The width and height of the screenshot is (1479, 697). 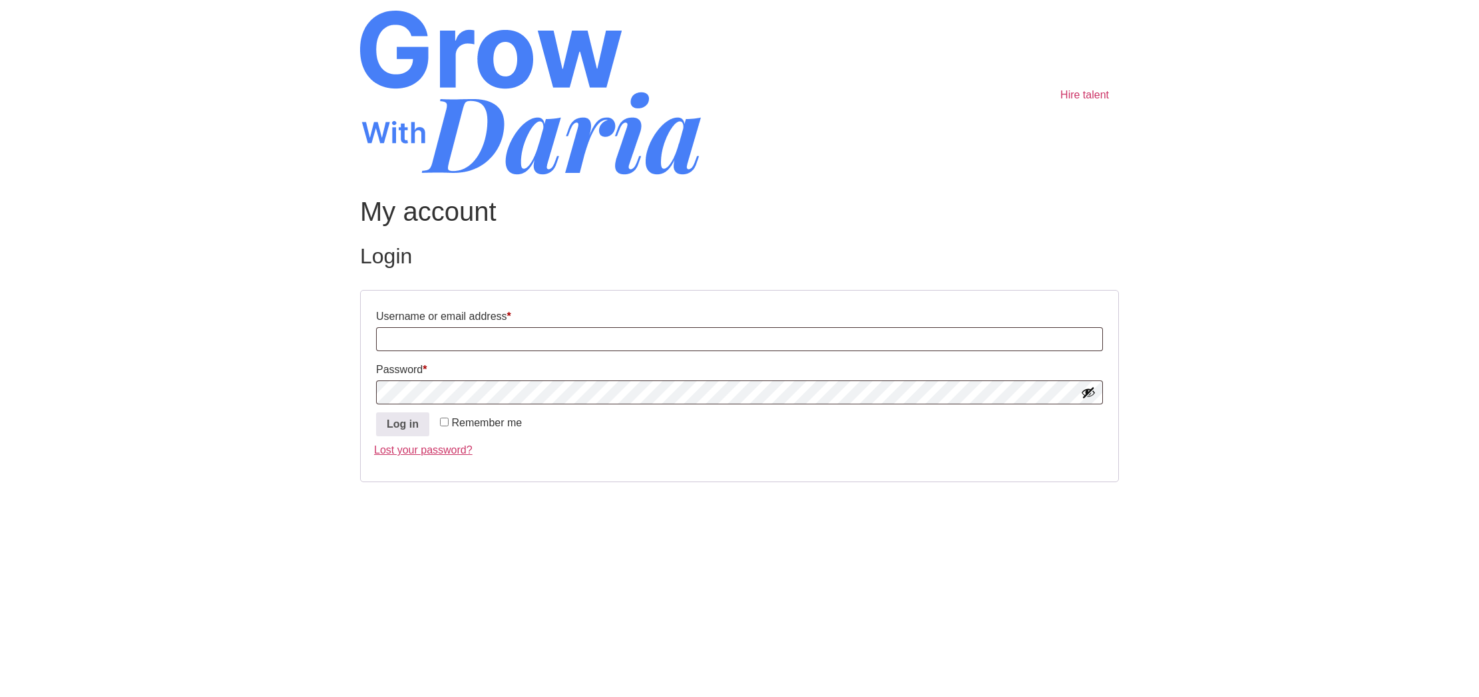 What do you see at coordinates (1084, 95) in the screenshot?
I see `nav: Main menu` at bounding box center [1084, 95].